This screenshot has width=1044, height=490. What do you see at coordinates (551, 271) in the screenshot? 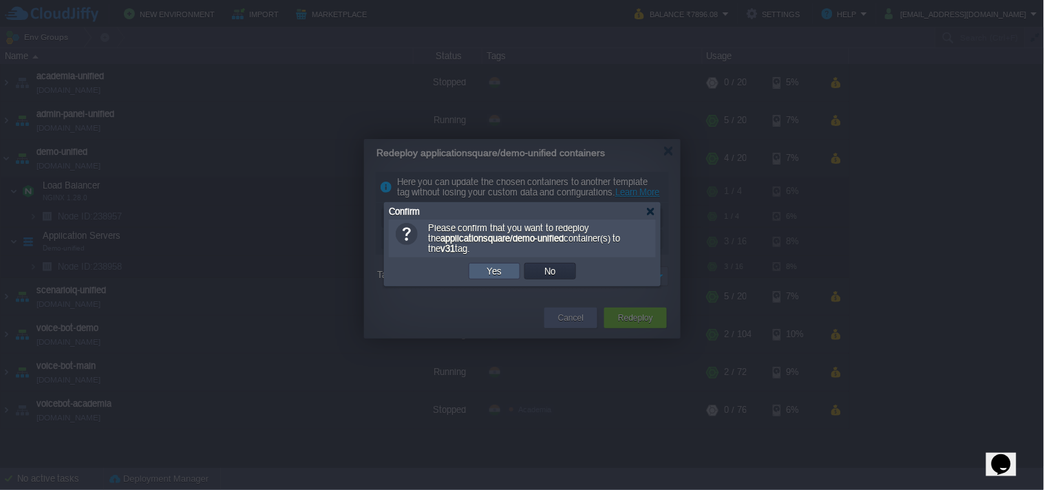
I see `button: No` at bounding box center [551, 271].